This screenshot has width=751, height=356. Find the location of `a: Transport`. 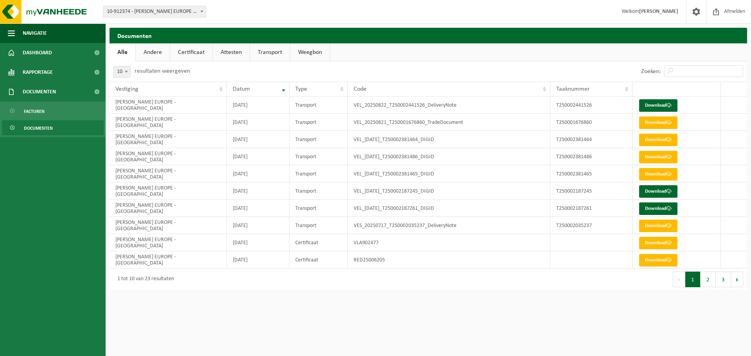

a: Transport is located at coordinates (270, 52).